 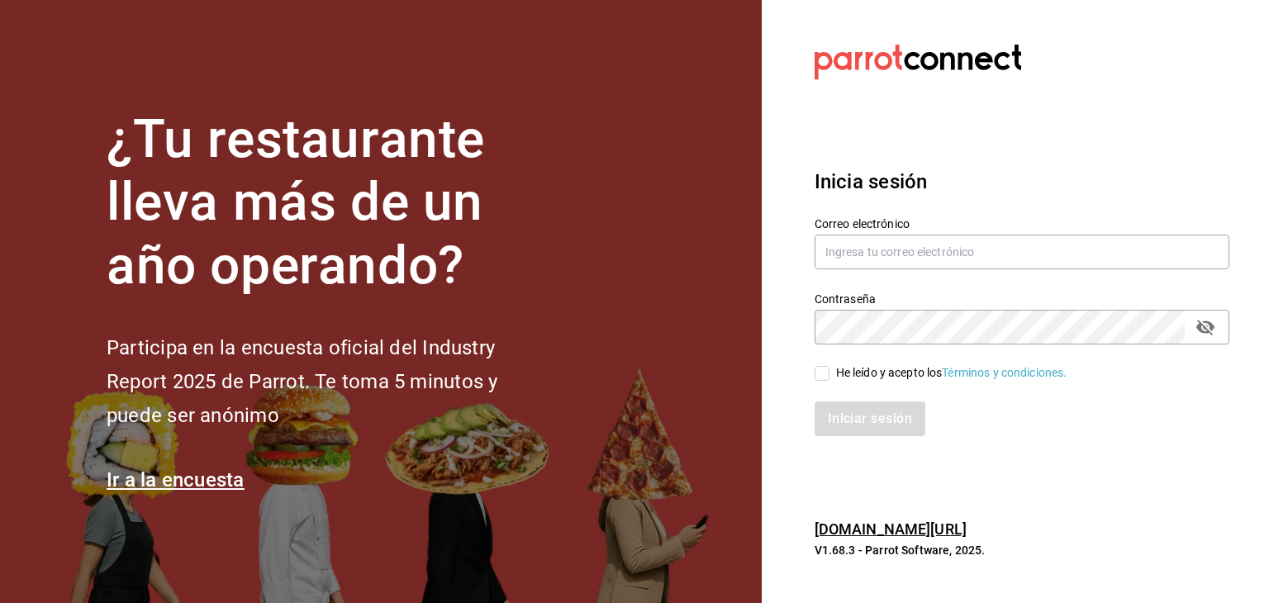 I want to click on p: V1.68.3 - Parrot Software, 2025., so click(x=1022, y=550).